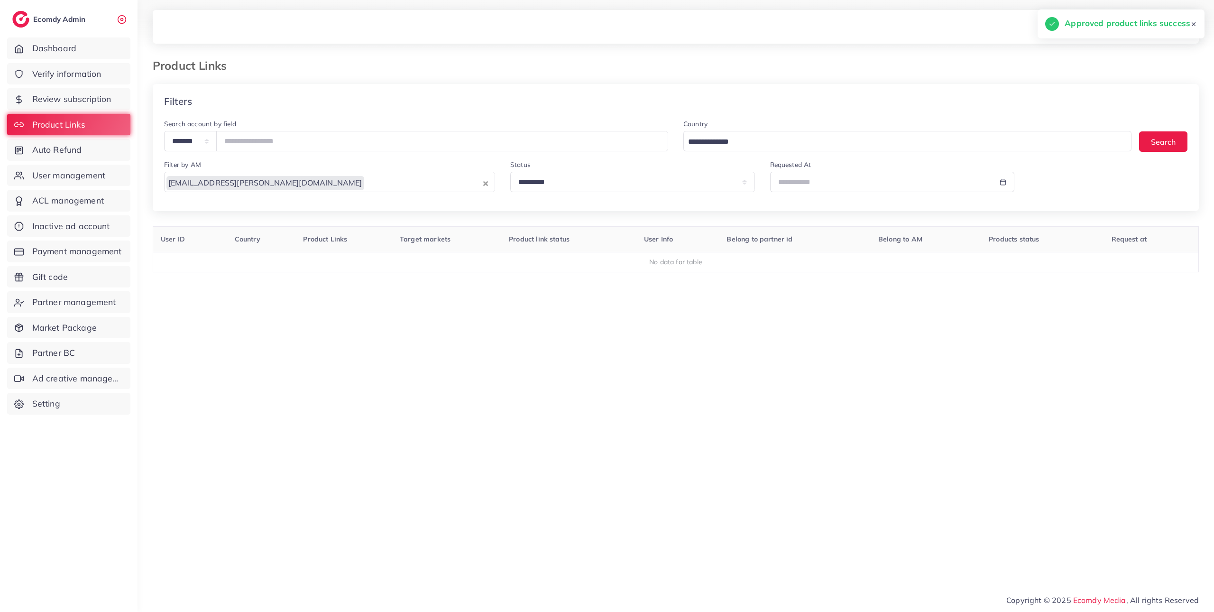 The height and width of the screenshot is (612, 1214). What do you see at coordinates (69, 201) in the screenshot?
I see `a: ACL management` at bounding box center [69, 201].